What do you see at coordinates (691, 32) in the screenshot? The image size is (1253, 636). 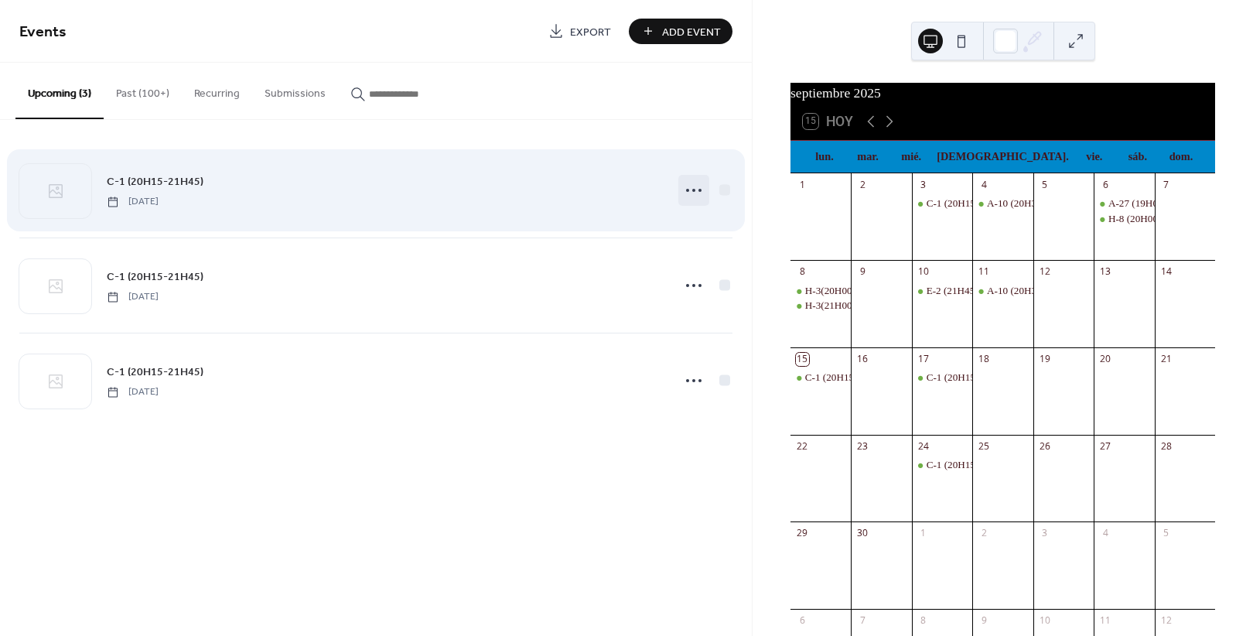 I see `span: Add Event` at bounding box center [691, 32].